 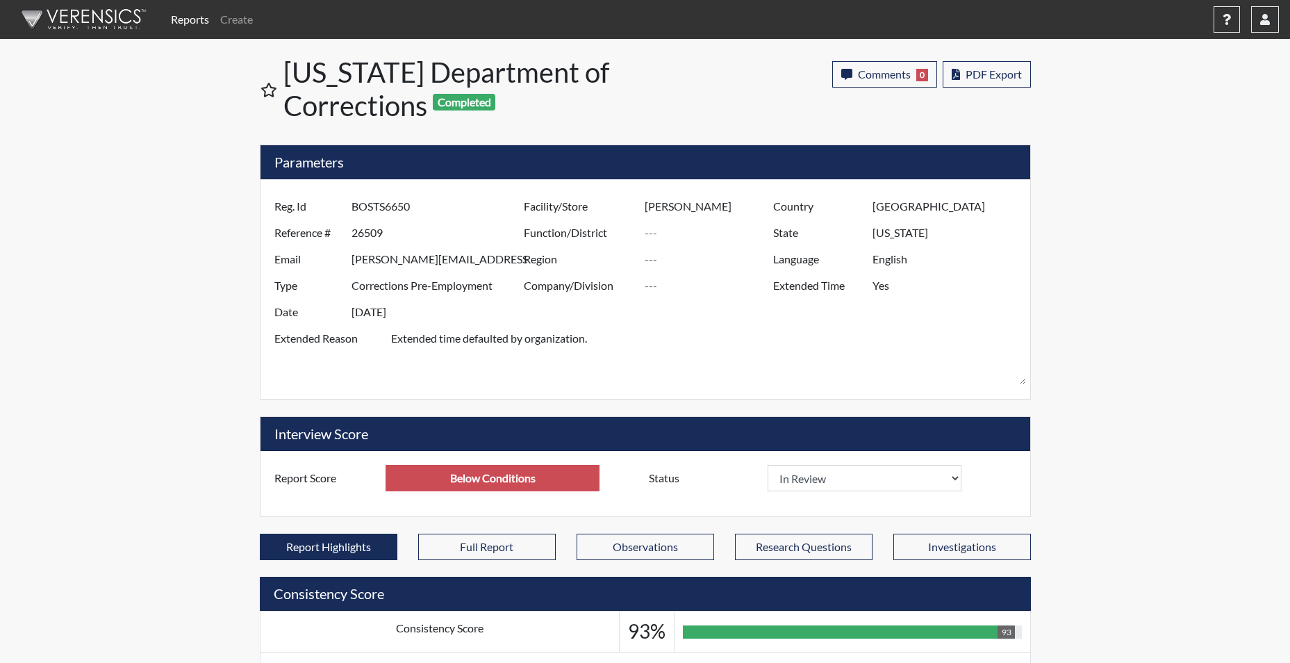 I want to click on label: Date, so click(x=308, y=312).